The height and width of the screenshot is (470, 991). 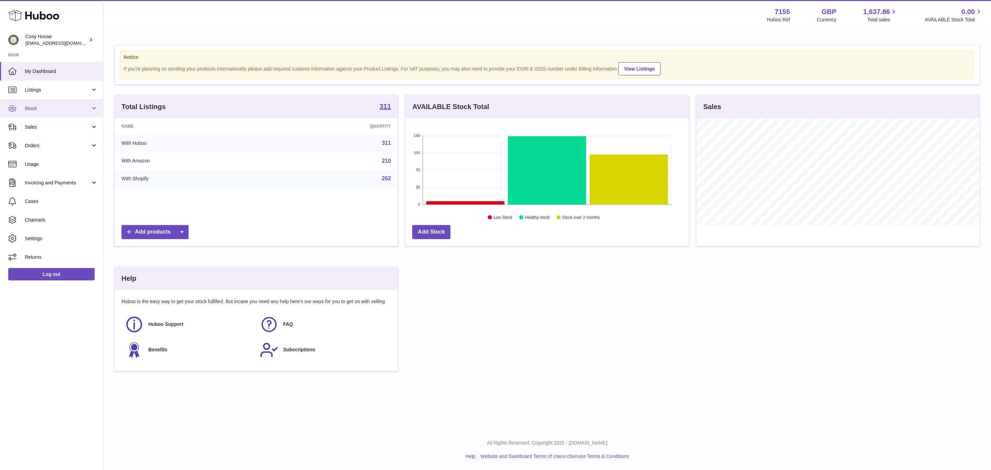 I want to click on div: If you're planning on sending your products internationally please add required customs informati..., so click(x=547, y=68).